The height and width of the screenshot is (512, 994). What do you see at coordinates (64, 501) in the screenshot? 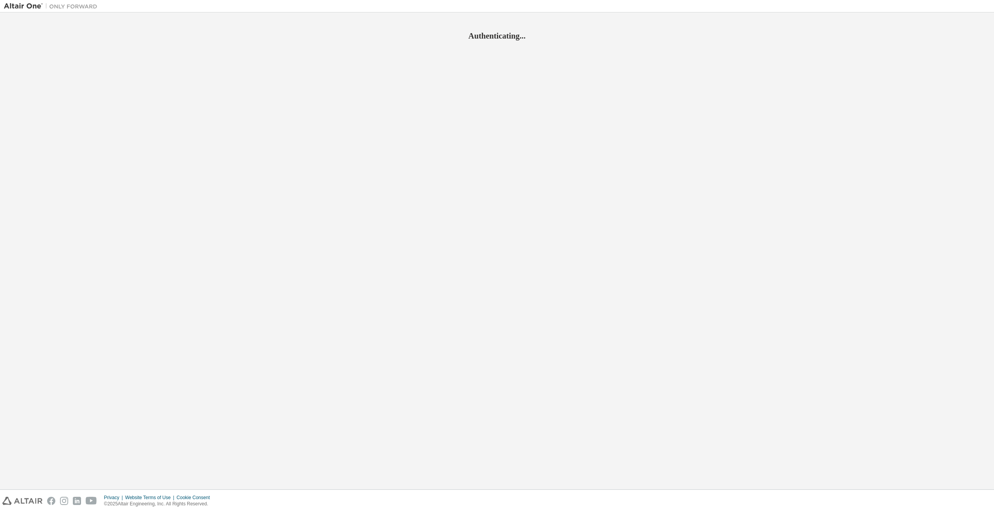
I see `img: instagram.svg` at bounding box center [64, 501].